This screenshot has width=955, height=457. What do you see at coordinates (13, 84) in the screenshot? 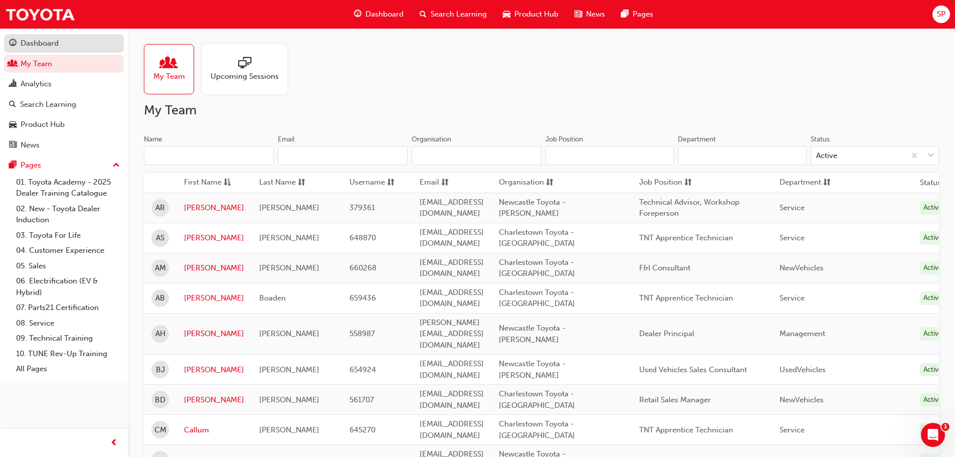
I see `span: chart-icon` at bounding box center [13, 84].